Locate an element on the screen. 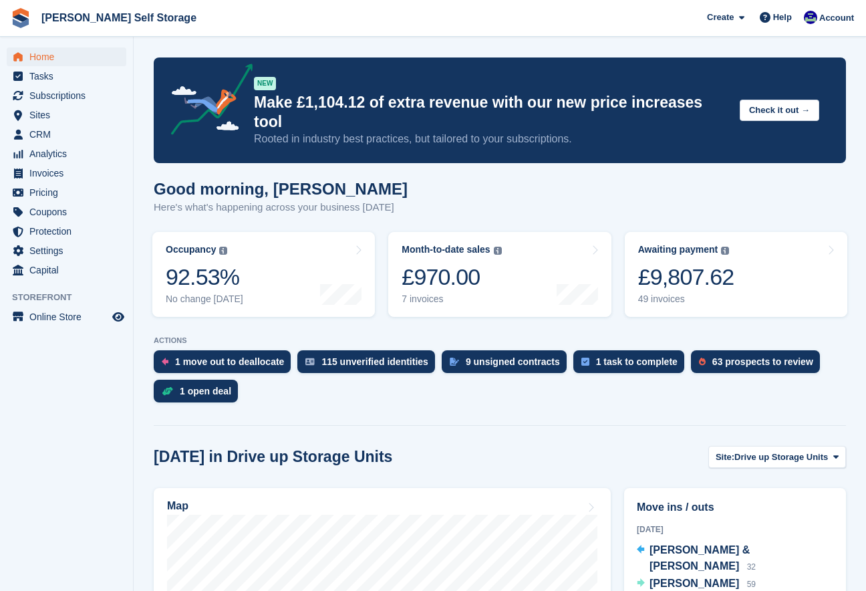 The image size is (866, 591). div: 92.53% is located at coordinates (204, 277).